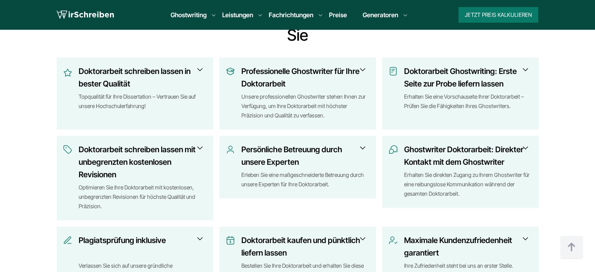 The height and width of the screenshot is (272, 595). I want to click on h3: Ghostwriter Doktorarbeit: Direkter Kontakt mit dem Ghostwriter, so click(465, 156).